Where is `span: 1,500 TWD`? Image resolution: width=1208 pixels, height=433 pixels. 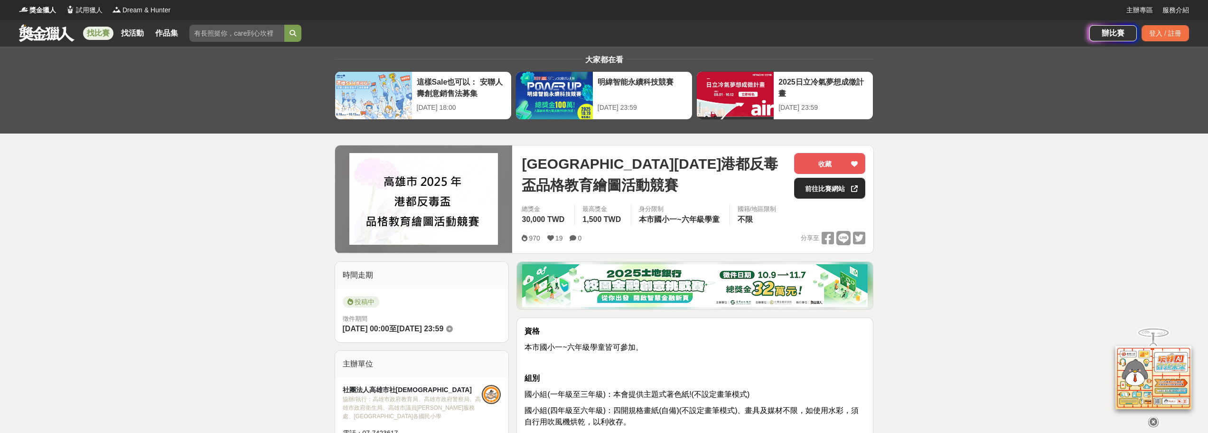
span: 1,500 TWD is located at coordinates (602, 219).